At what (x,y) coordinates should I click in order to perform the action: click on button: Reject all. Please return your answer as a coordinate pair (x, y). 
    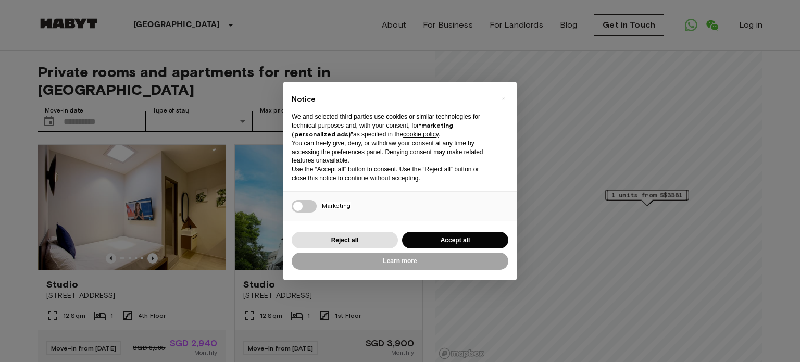
    Looking at the image, I should click on (345, 240).